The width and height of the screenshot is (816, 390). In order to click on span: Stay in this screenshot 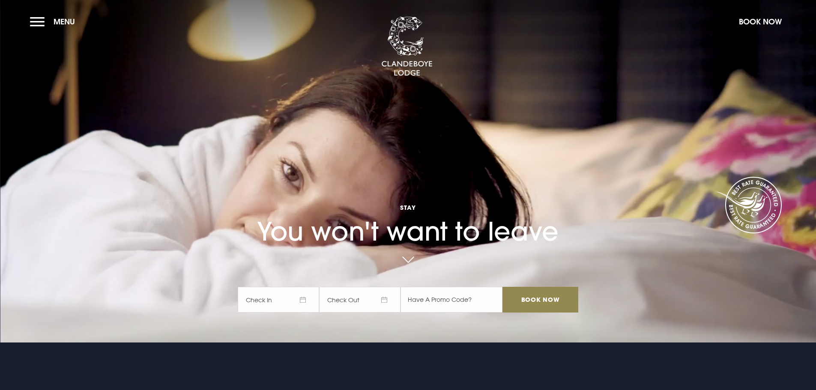, I will do `click(408, 207)`.